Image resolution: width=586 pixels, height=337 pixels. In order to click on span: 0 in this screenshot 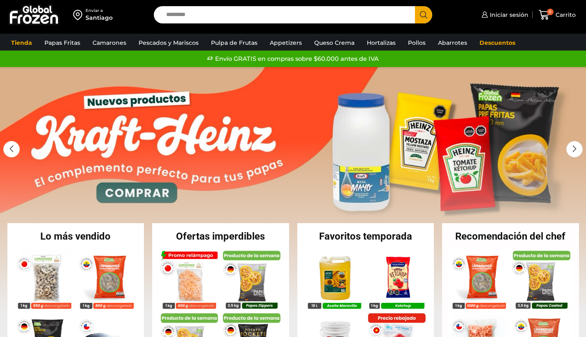, I will do `click(550, 12)`.